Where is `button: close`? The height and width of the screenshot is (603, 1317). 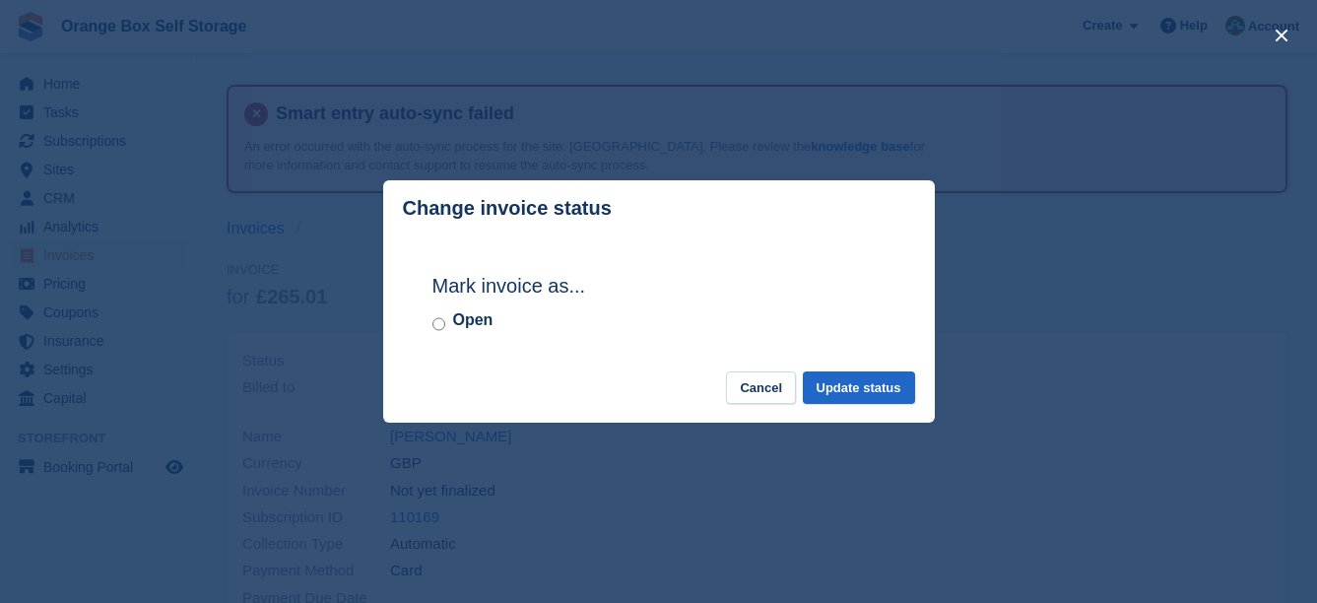
button: close is located at coordinates (1282, 35).